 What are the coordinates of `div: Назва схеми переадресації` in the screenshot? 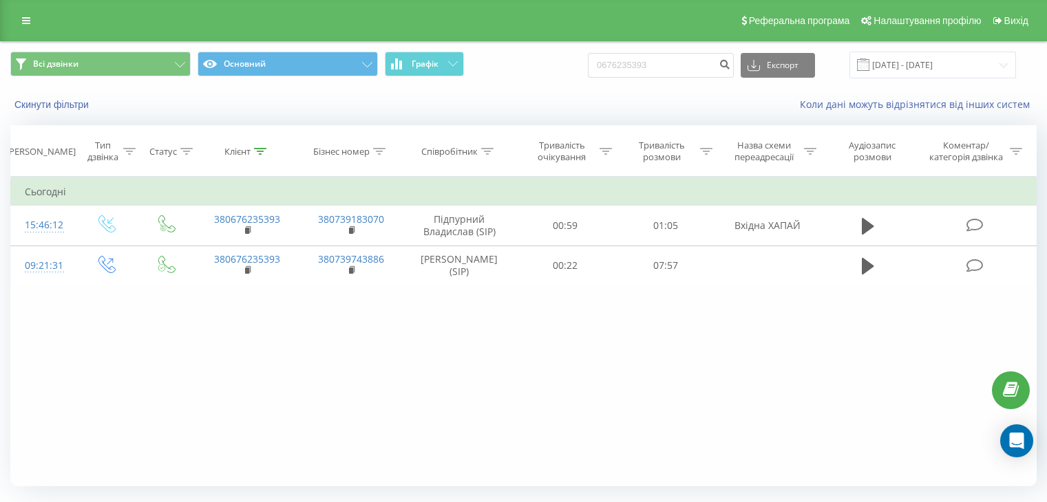 It's located at (764, 151).